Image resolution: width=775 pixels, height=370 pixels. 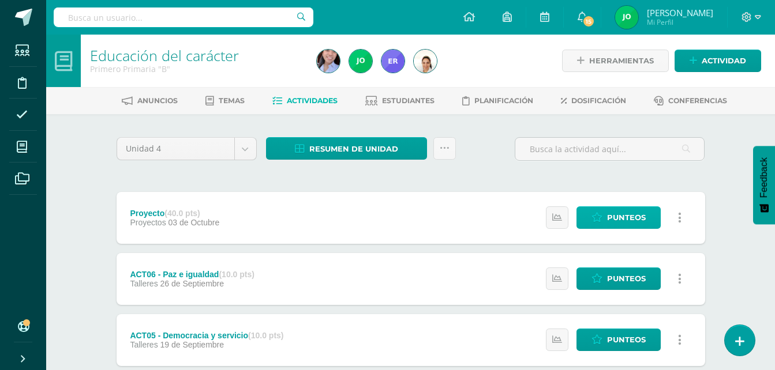 What do you see at coordinates (192, 284) in the screenshot?
I see `span: 26 de Septiembre` at bounding box center [192, 284].